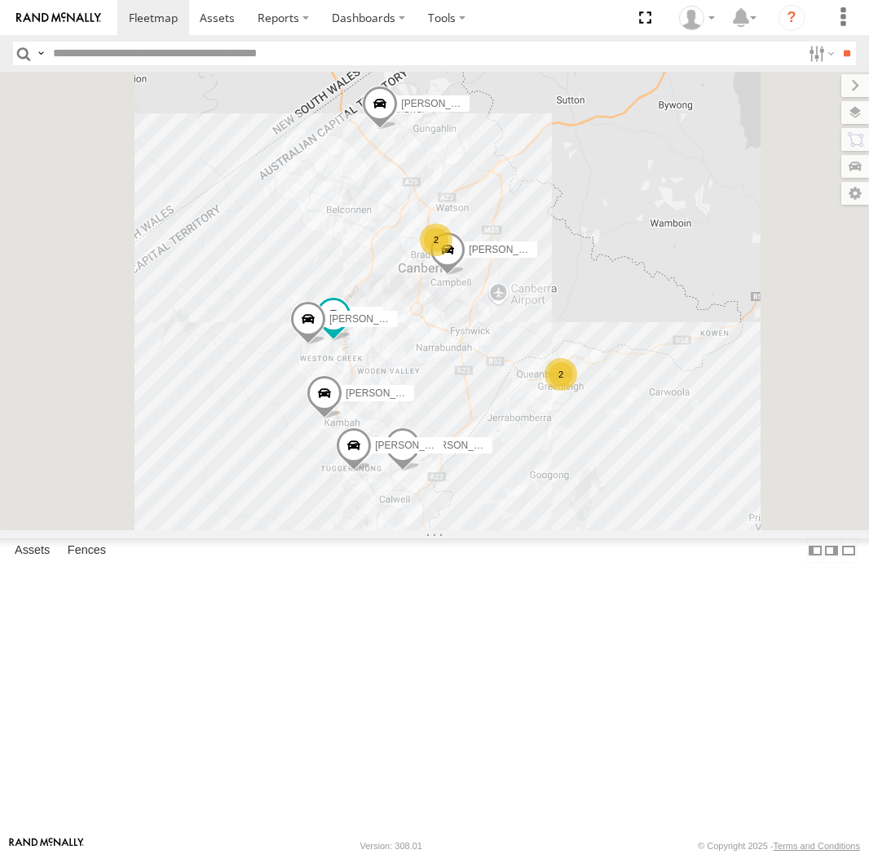  I want to click on label: Assets, so click(32, 550).